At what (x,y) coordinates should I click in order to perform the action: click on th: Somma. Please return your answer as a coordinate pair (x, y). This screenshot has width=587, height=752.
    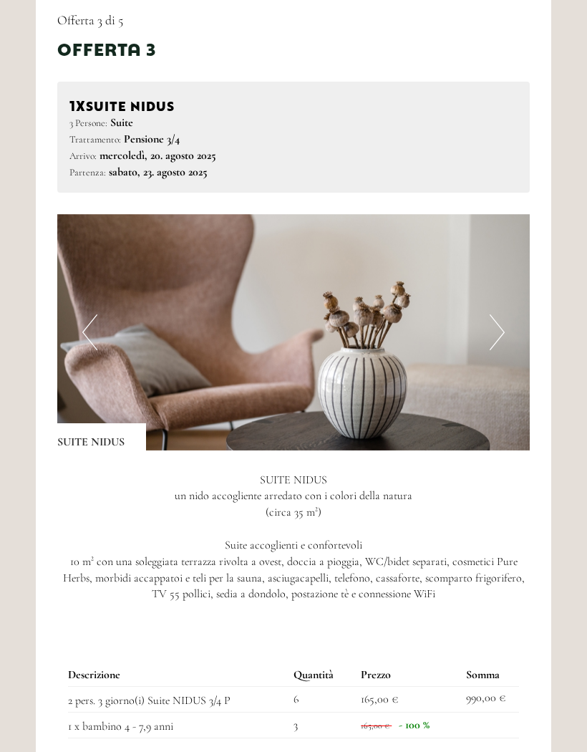
    Looking at the image, I should click on (490, 675).